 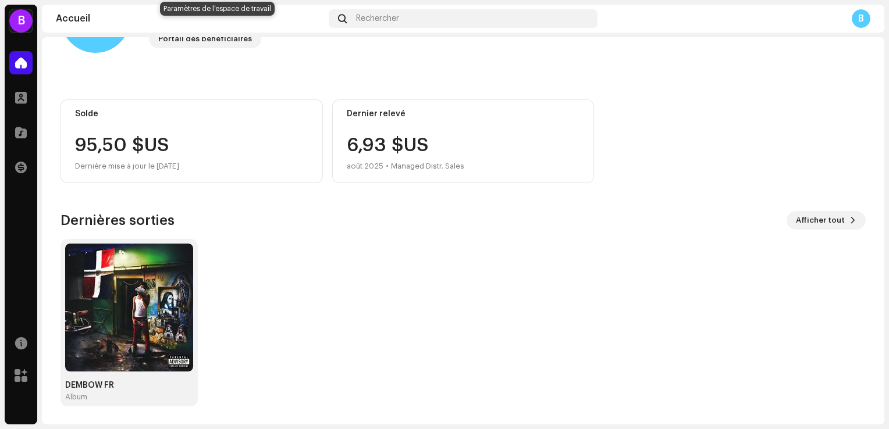 I want to click on div: Solde, so click(x=191, y=114).